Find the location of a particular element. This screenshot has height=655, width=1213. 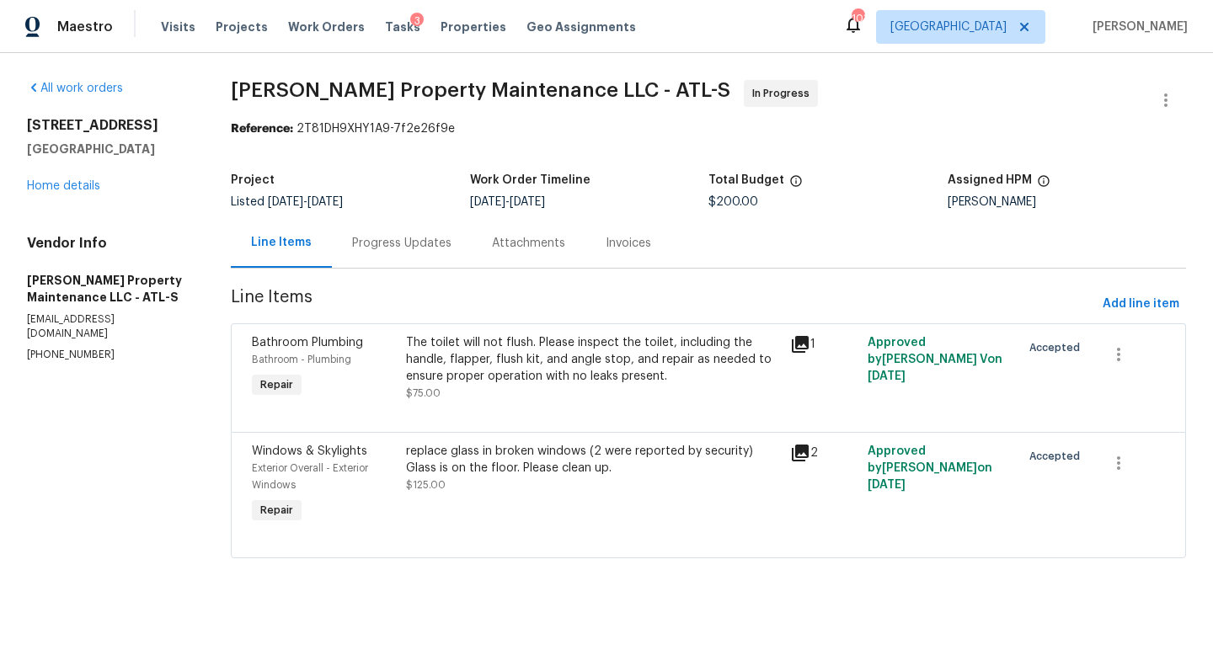

span: Line Items is located at coordinates (663, 304).